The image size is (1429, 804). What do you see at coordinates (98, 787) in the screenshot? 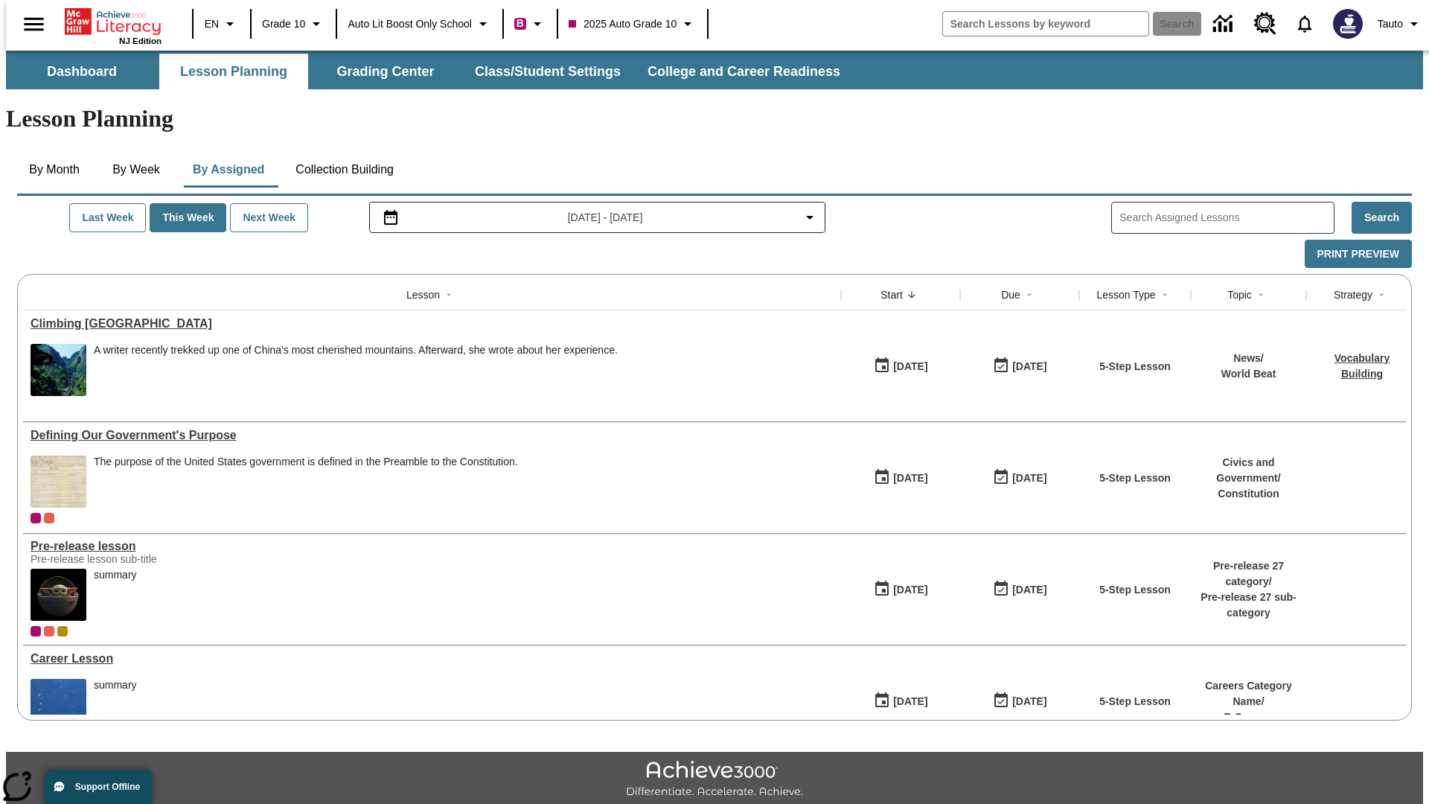
I see `button: Support Offline` at bounding box center [98, 787].